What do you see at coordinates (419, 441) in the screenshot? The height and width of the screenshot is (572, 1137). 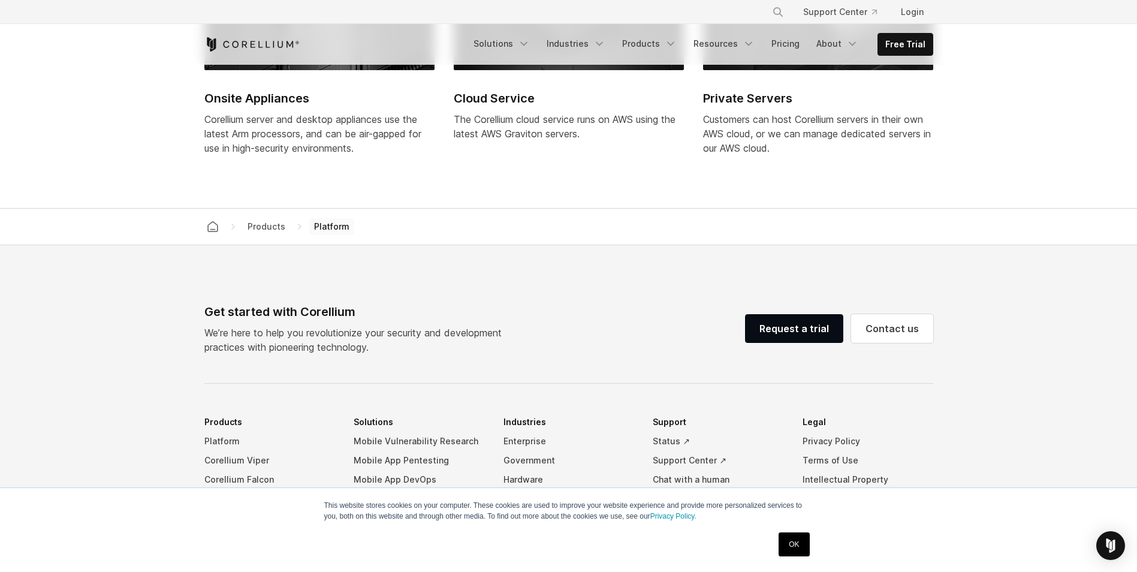 I see `a: Mobile Vulnerability Research` at bounding box center [419, 441].